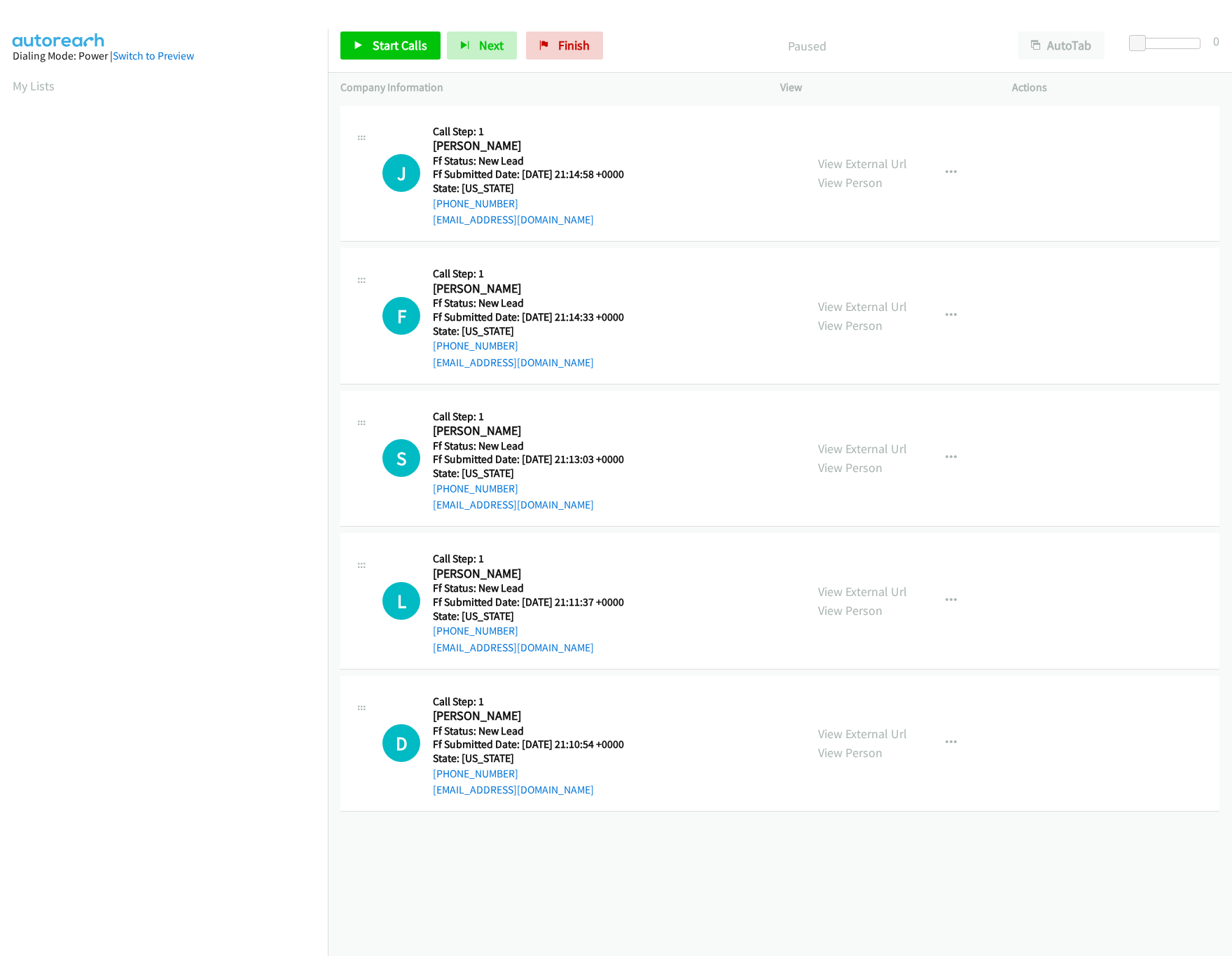 This screenshot has height=956, width=1232. Describe the element at coordinates (153, 55) in the screenshot. I see `a: Switch to Preview` at that location.